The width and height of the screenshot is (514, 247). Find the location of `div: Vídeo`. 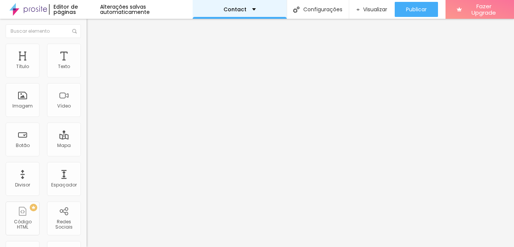

div: Vídeo is located at coordinates (64, 106).